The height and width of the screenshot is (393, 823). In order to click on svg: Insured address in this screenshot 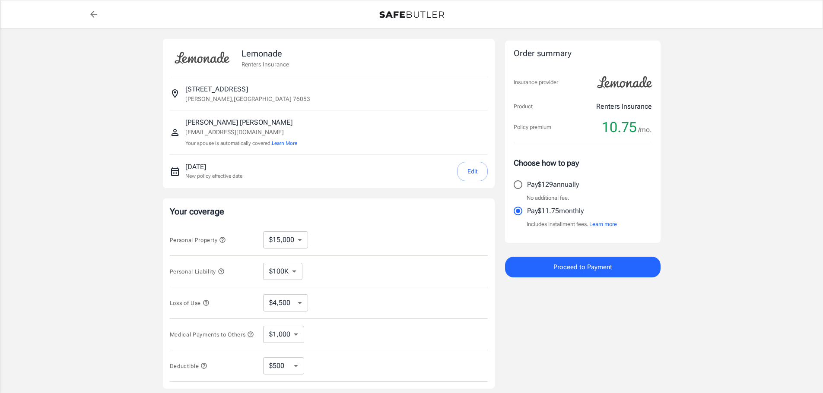, I will do `click(175, 94)`.